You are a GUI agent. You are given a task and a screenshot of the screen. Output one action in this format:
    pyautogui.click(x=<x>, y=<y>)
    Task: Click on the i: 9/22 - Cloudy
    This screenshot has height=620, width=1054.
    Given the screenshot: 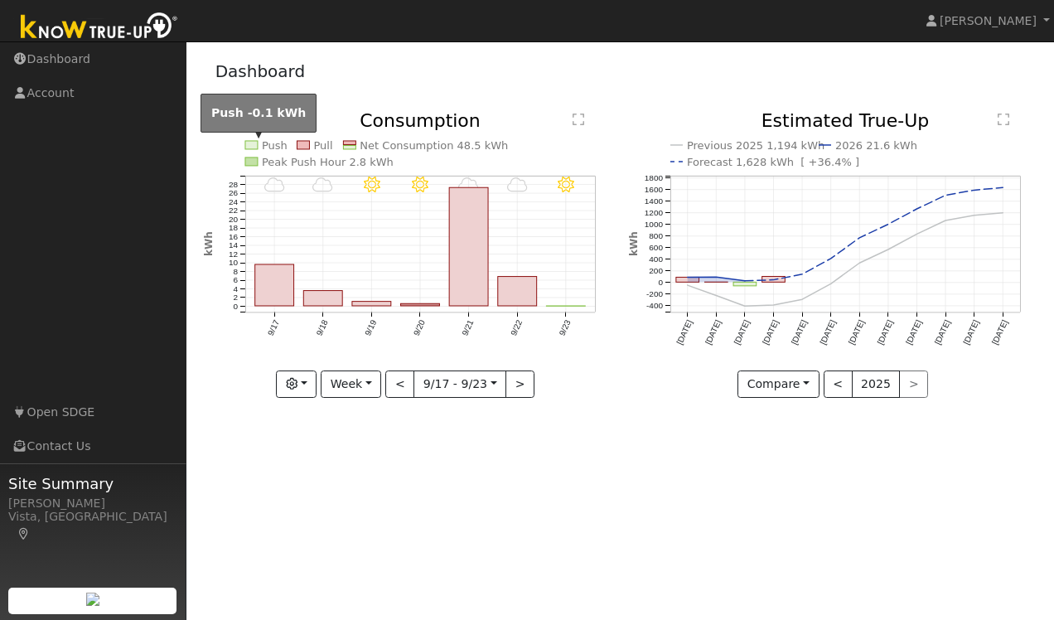 What is the action you would take?
    pyautogui.click(x=516, y=185)
    